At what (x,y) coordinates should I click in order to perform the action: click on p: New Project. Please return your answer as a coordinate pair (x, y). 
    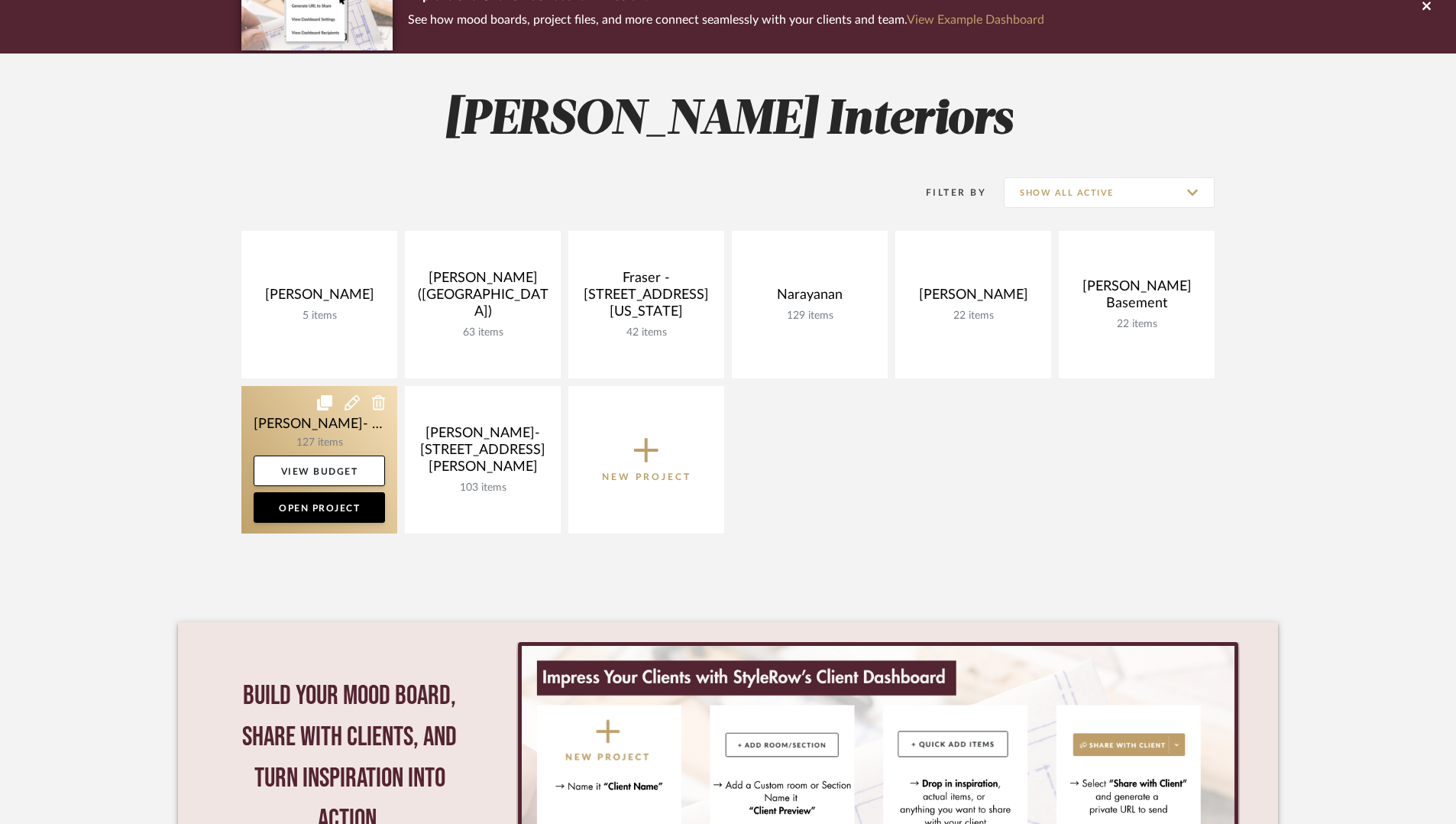
    Looking at the image, I should click on (647, 477).